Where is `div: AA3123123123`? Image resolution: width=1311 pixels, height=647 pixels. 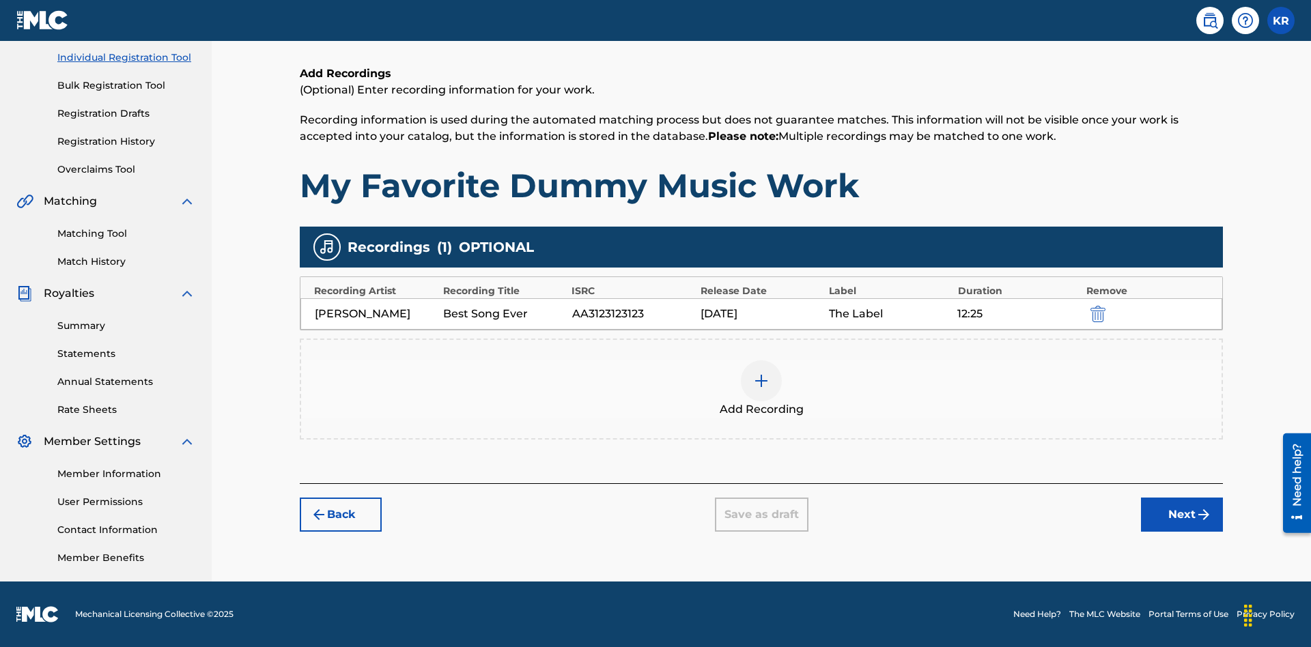
div: AA3123123123 is located at coordinates (633, 314).